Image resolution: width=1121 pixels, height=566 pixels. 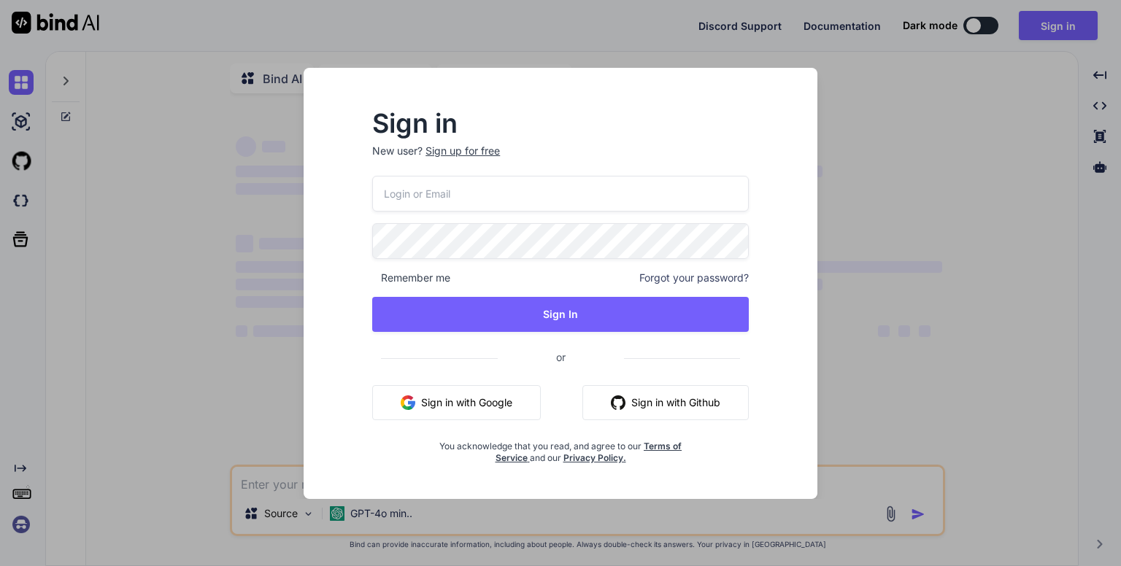 What do you see at coordinates (463, 151) in the screenshot?
I see `div: Sign up for free` at bounding box center [463, 151].